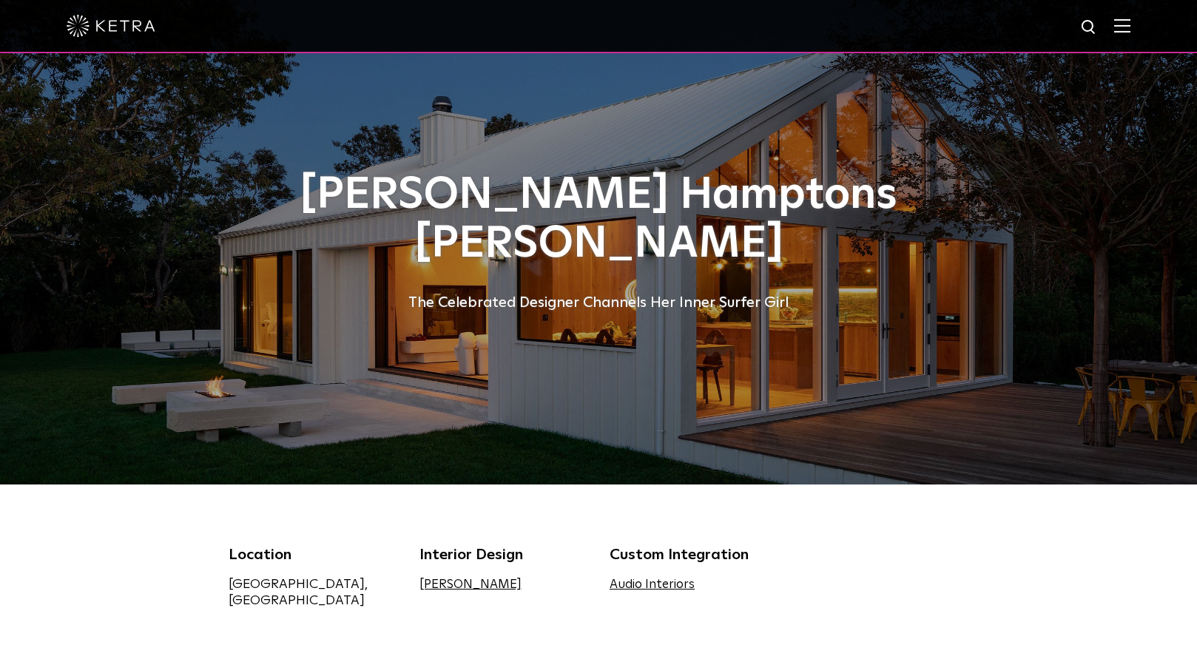 This screenshot has width=1197, height=662. What do you see at coordinates (694, 555) in the screenshot?
I see `div: Custom Integration` at bounding box center [694, 555].